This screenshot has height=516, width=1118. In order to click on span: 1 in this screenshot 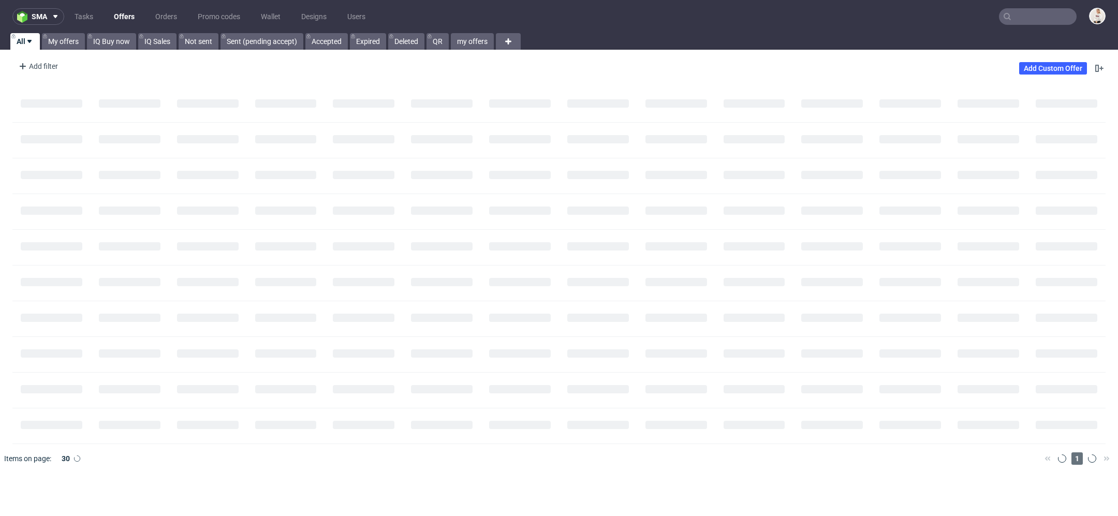, I will do `click(1077, 459)`.